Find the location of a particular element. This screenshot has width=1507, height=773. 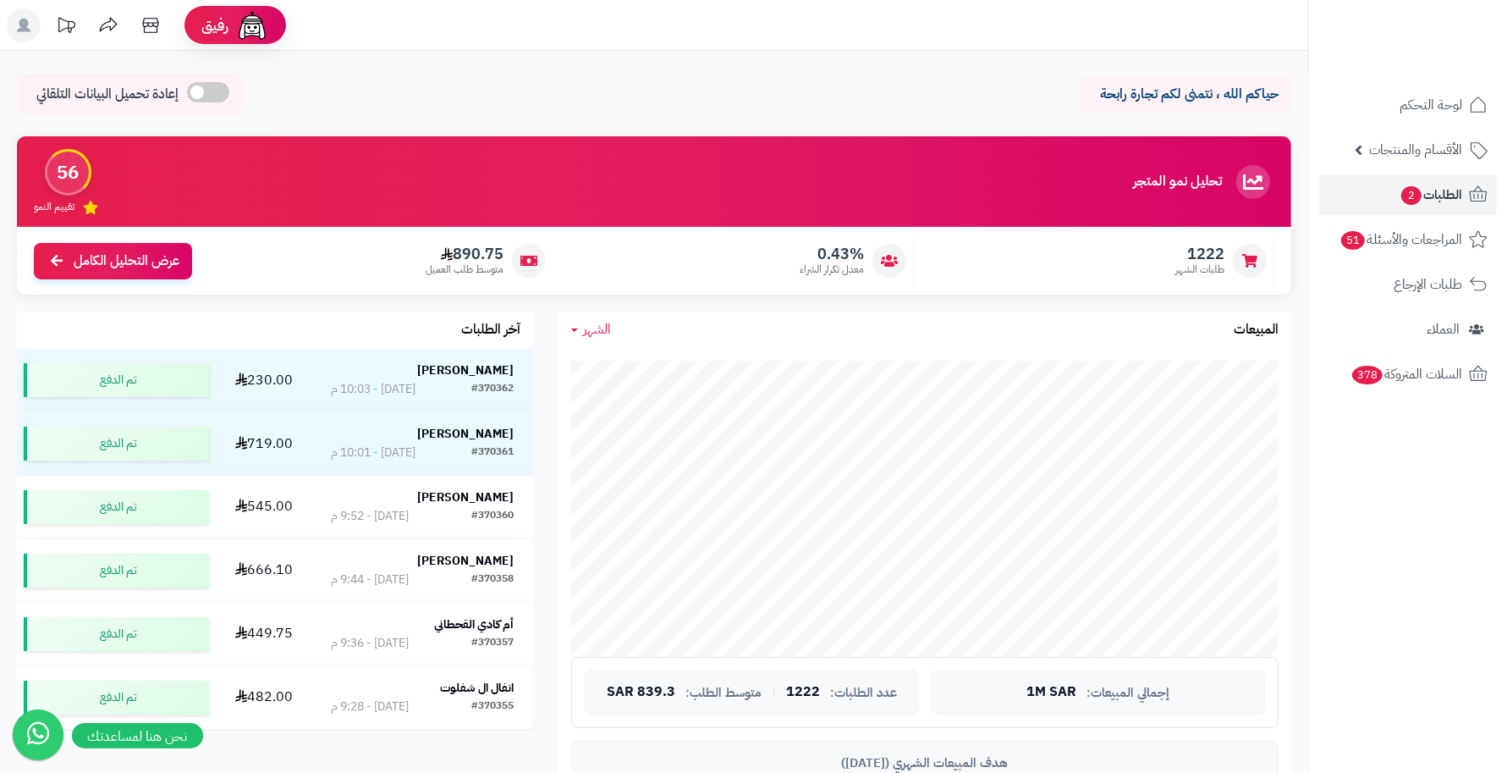

td: 666.10 is located at coordinates (263, 570).